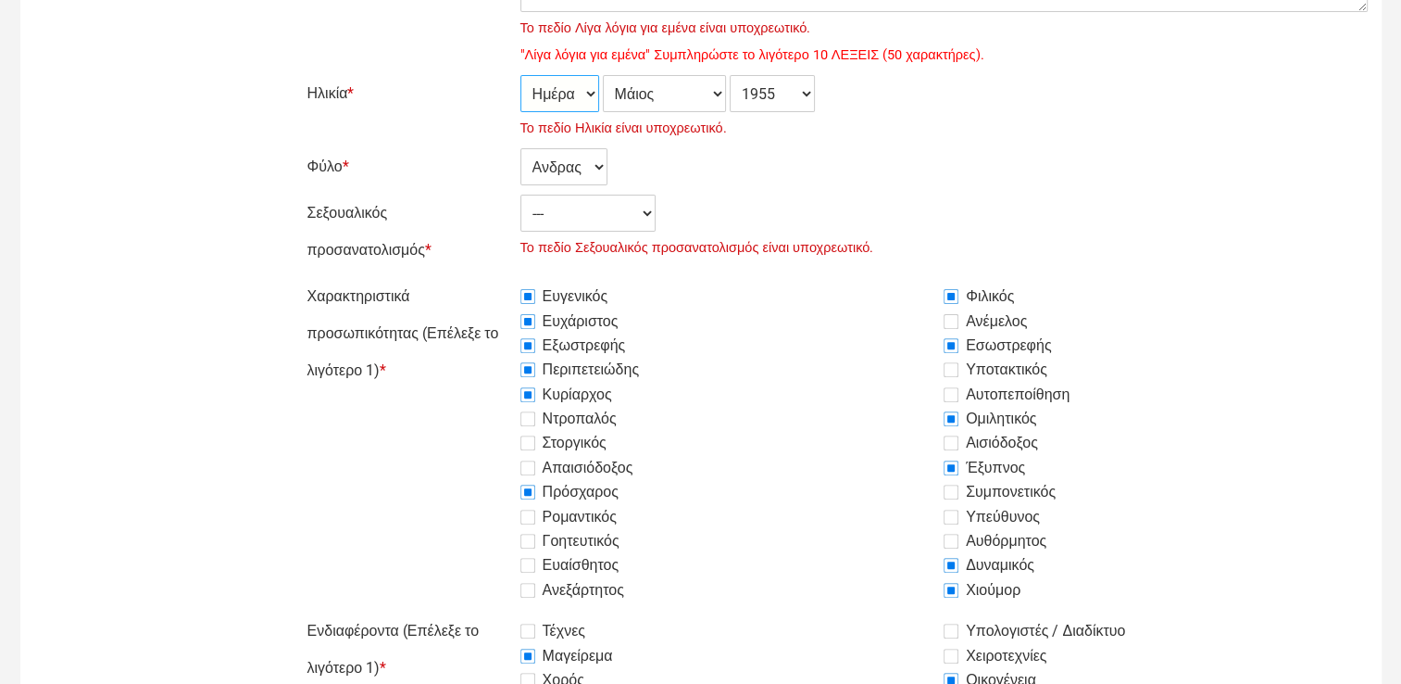  What do you see at coordinates (564, 296) in the screenshot?
I see `label: Ευγενικός` at bounding box center [564, 296].